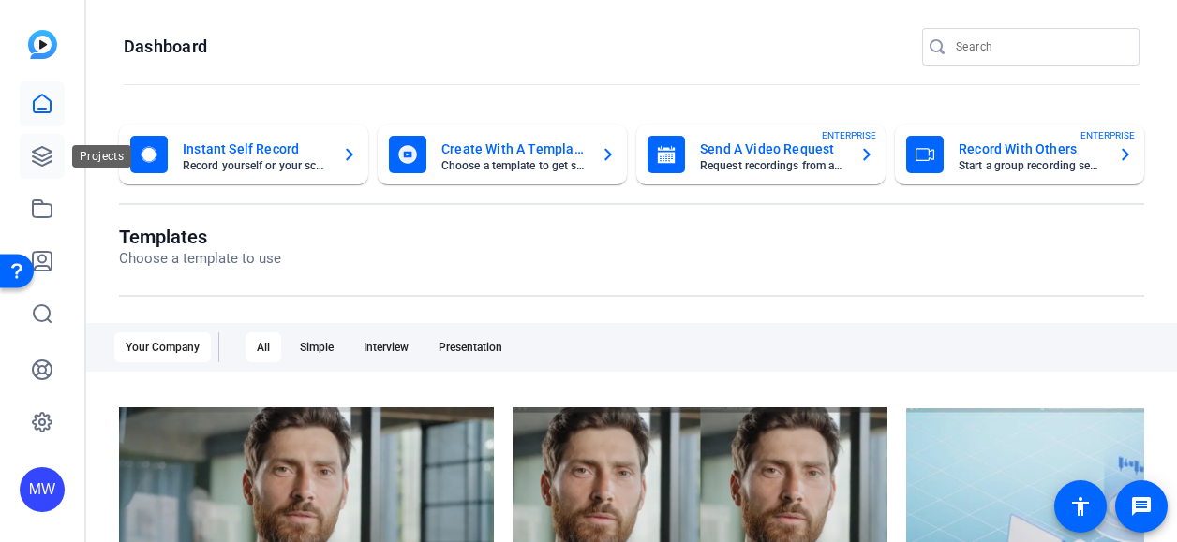 The width and height of the screenshot is (1177, 542). Describe the element at coordinates (263, 348) in the screenshot. I see `div: All` at that location.